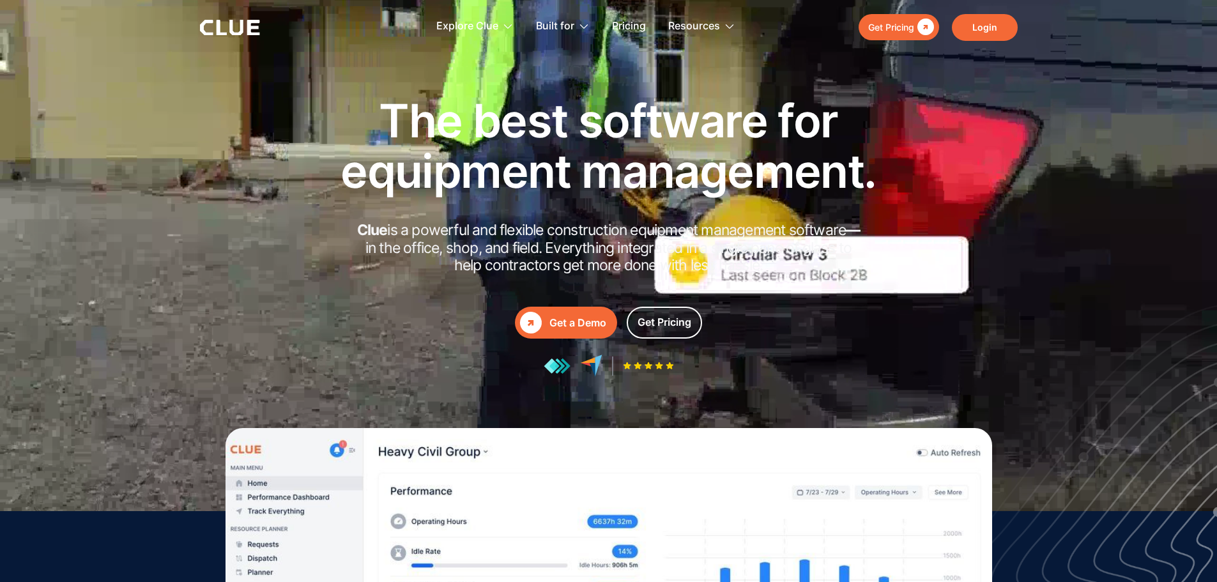 This screenshot has width=1217, height=582. What do you see at coordinates (566, 322) in the screenshot?
I see `a: Get a Demo` at bounding box center [566, 322].